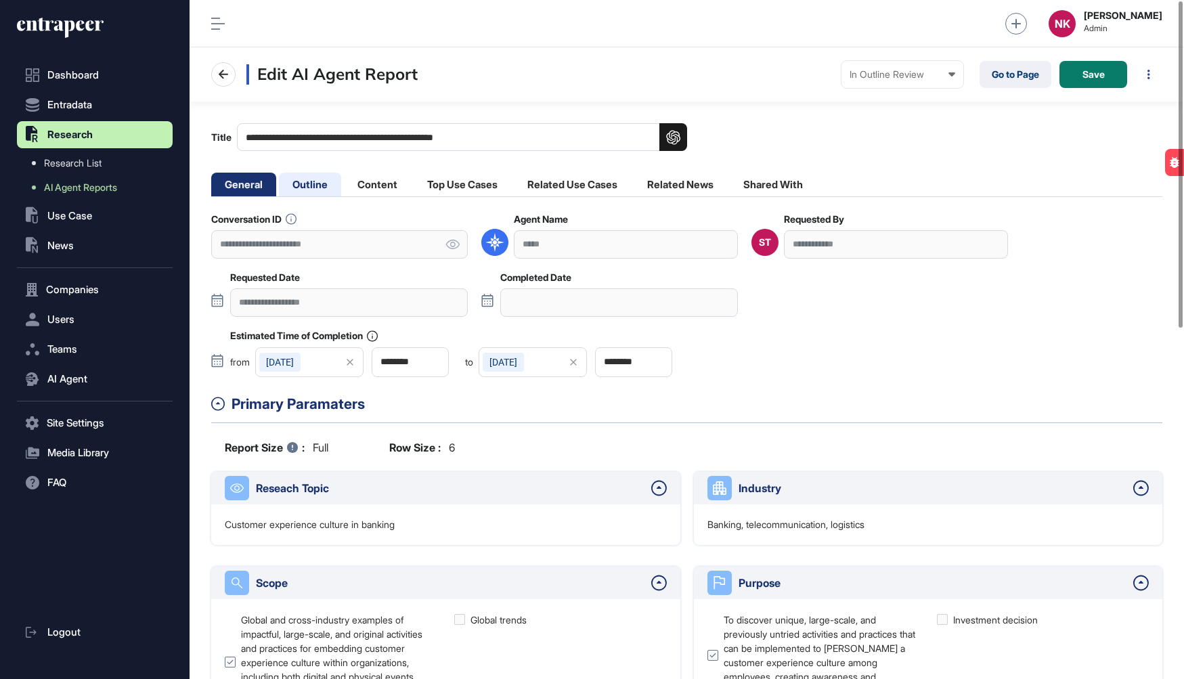  What do you see at coordinates (98, 188) in the screenshot?
I see `a: AI Agent Reports` at bounding box center [98, 188].